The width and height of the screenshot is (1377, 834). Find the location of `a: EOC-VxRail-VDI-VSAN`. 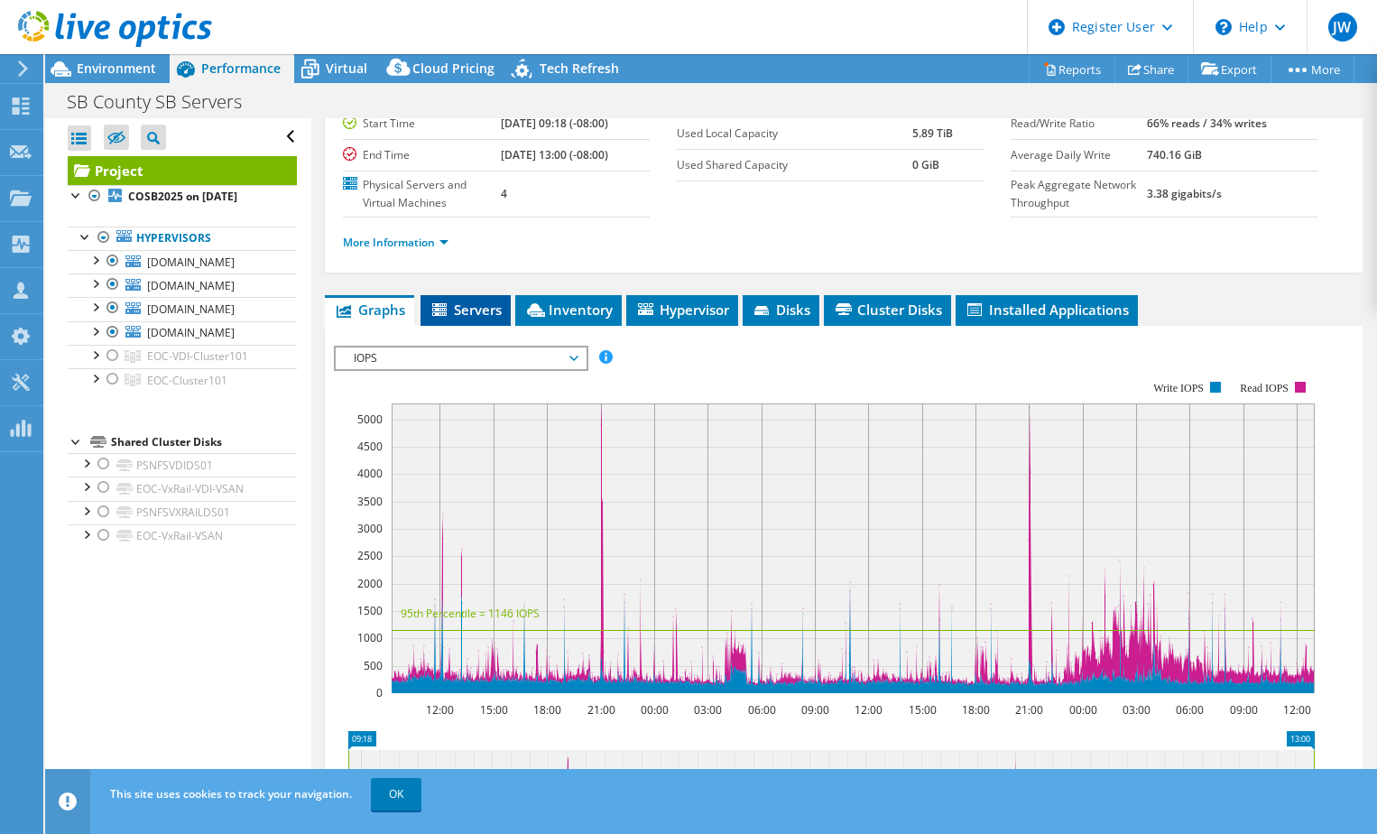

a: EOC-VxRail-VDI-VSAN is located at coordinates (182, 488).